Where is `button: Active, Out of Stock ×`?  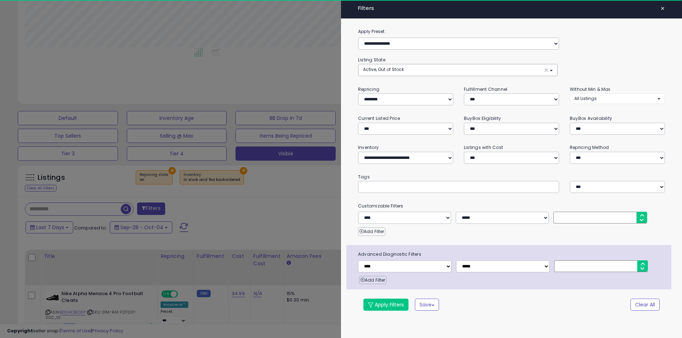 button: Active, Out of Stock × is located at coordinates (458, 70).